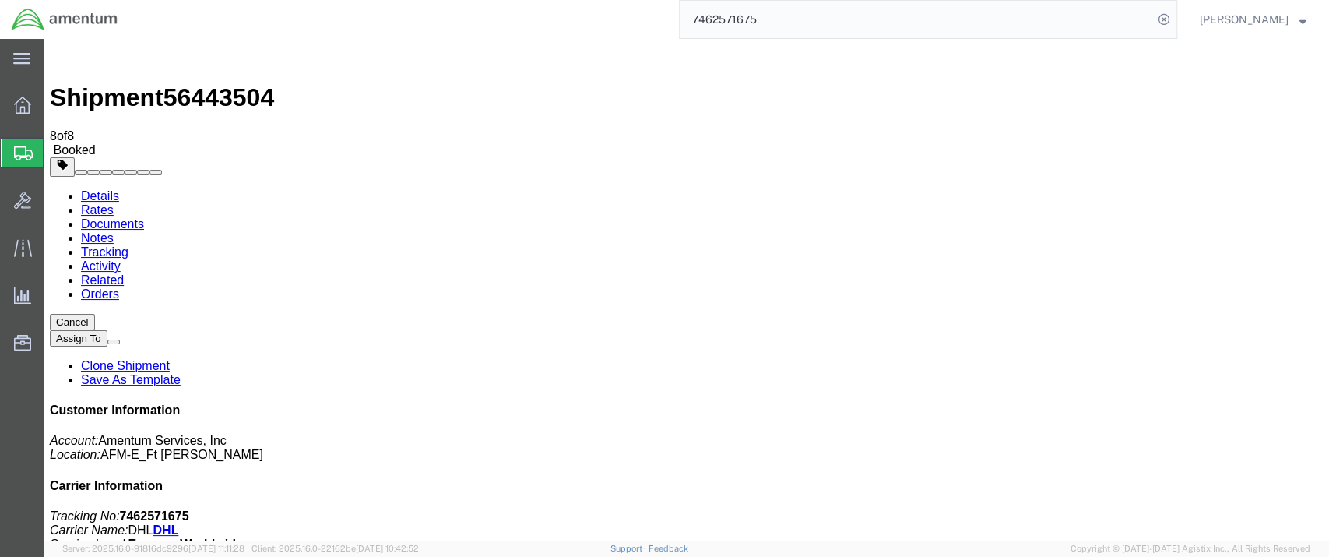 The height and width of the screenshot is (557, 1329). I want to click on span: Sammuel Ball, so click(1244, 19).